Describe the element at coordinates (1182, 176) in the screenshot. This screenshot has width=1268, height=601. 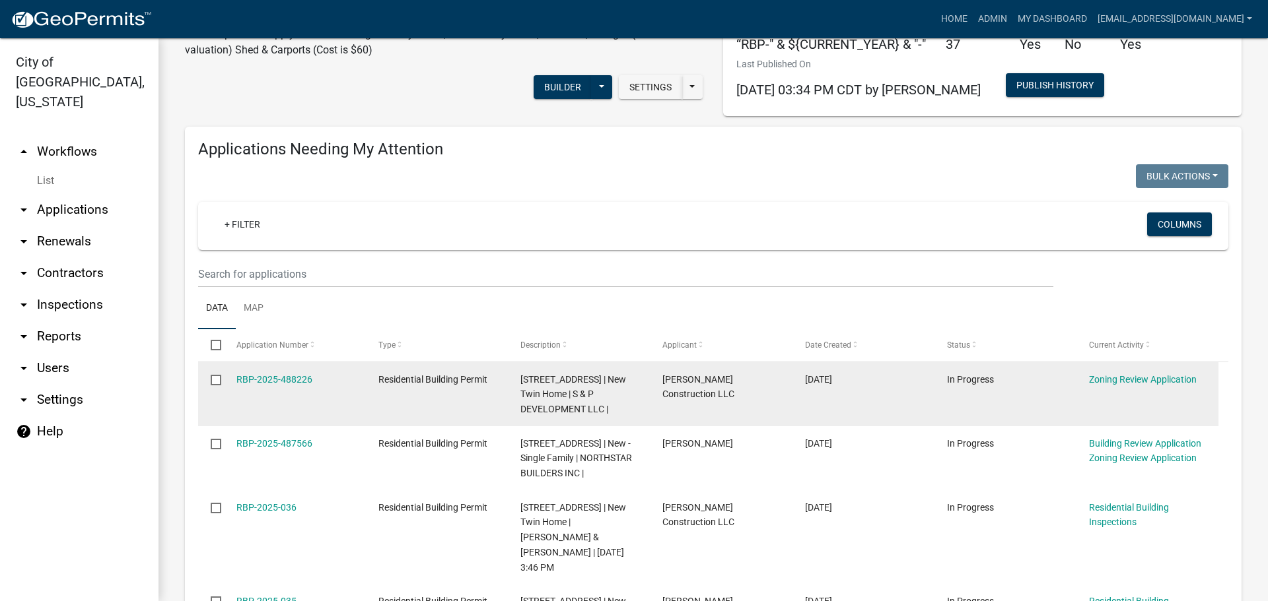
I see `button: Bulk Actions` at that location.